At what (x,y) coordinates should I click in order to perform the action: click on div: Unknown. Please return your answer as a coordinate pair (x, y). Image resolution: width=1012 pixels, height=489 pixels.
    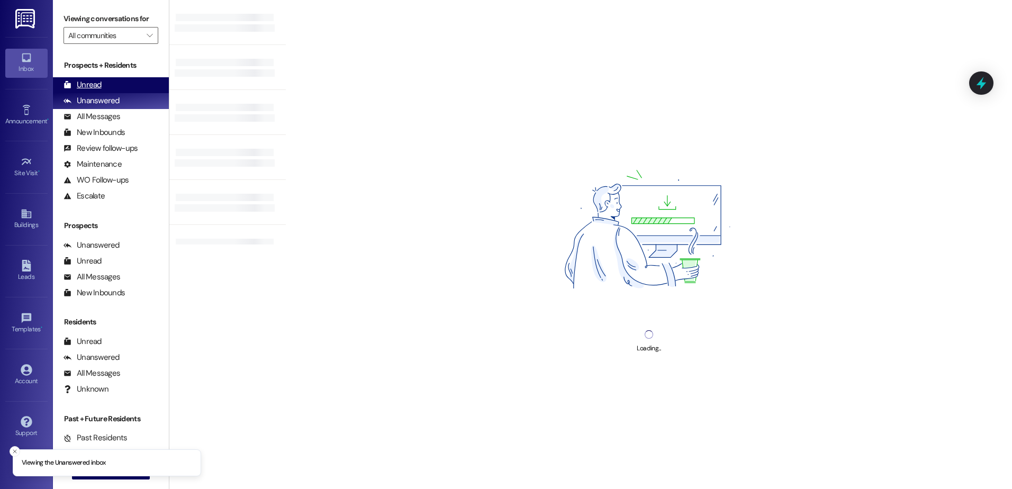
    Looking at the image, I should click on (86, 389).